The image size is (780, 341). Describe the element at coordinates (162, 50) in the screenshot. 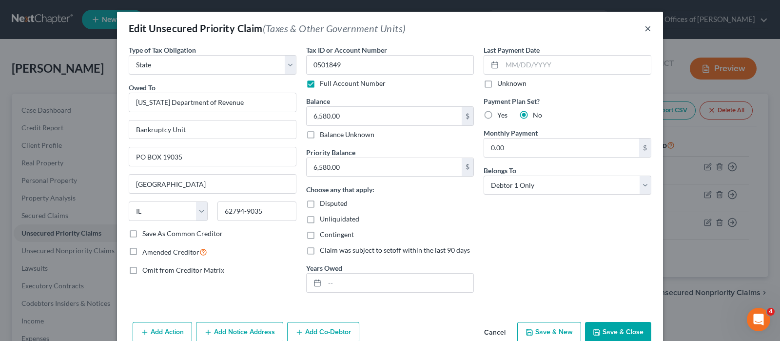

I see `span: Type of Tax Obligation` at that location.